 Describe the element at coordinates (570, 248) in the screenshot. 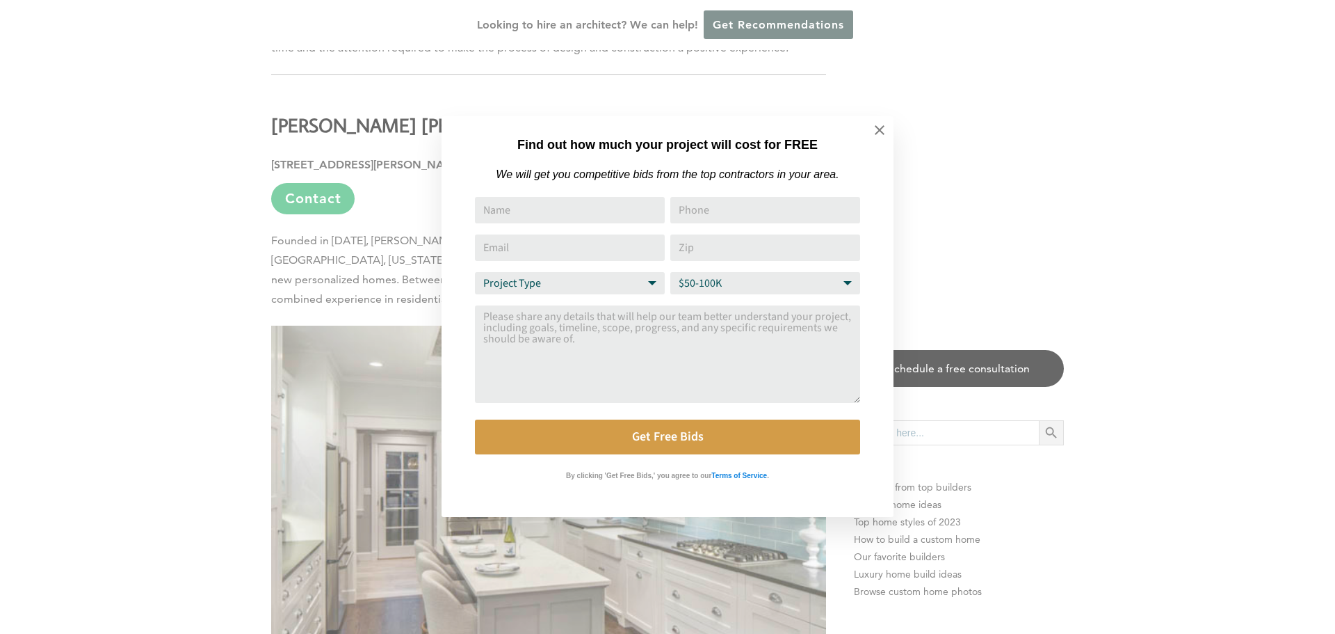

I see `input: Email Address` at that location.